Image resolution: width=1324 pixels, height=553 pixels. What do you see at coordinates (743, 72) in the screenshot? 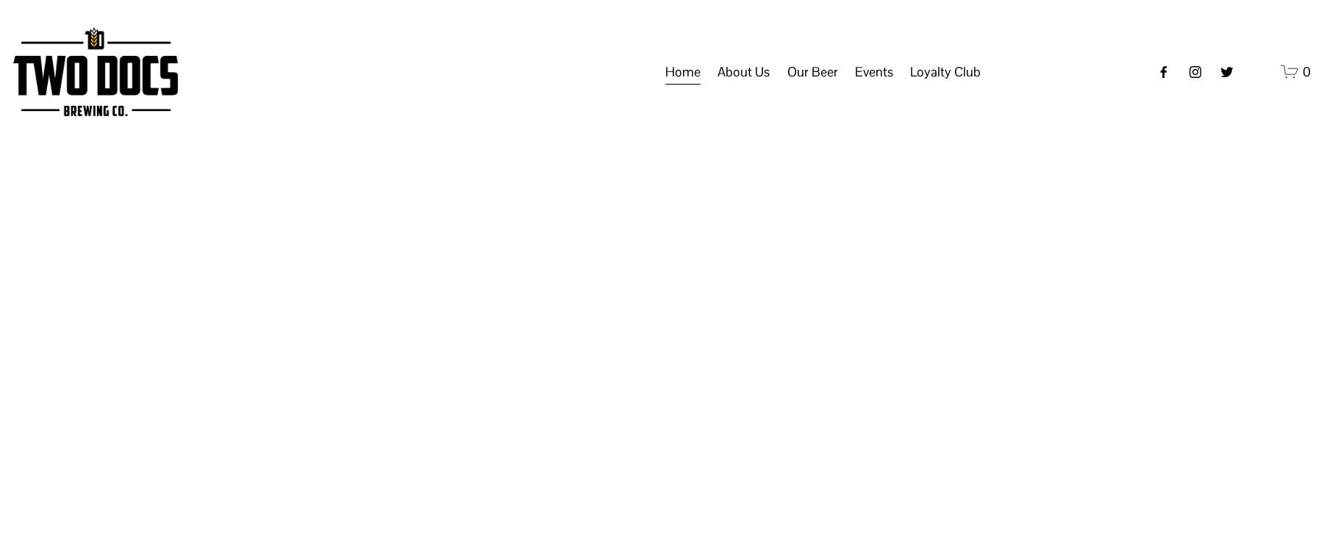
I see `span: About Us` at bounding box center [743, 72].